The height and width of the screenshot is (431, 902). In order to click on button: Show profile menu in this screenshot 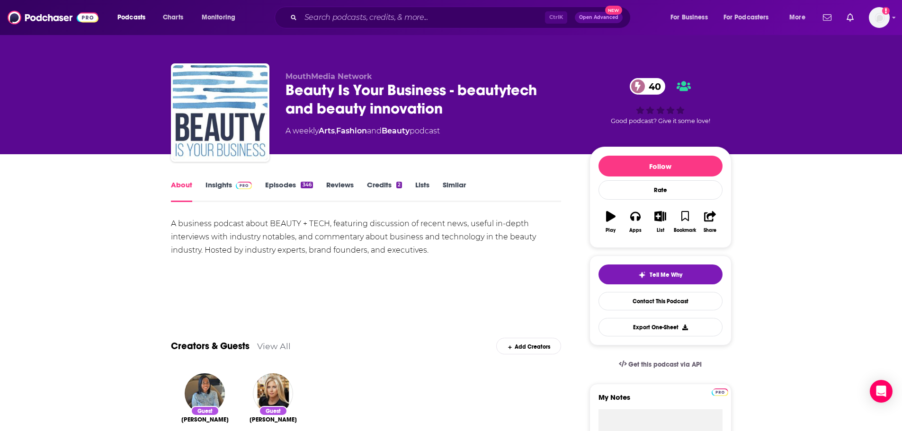, I will do `click(879, 18)`.